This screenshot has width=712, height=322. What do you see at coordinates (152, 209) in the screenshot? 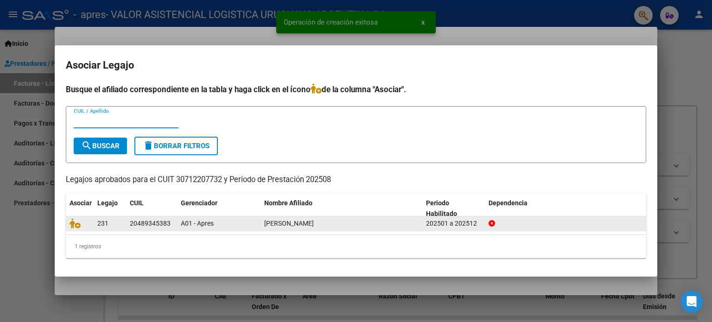
I see `datatable-header-cell: CUIL` at bounding box center [152, 209].